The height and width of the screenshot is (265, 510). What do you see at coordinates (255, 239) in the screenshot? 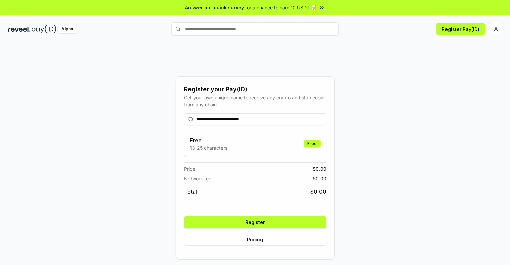
I see `button: Pricing` at bounding box center [255, 239].